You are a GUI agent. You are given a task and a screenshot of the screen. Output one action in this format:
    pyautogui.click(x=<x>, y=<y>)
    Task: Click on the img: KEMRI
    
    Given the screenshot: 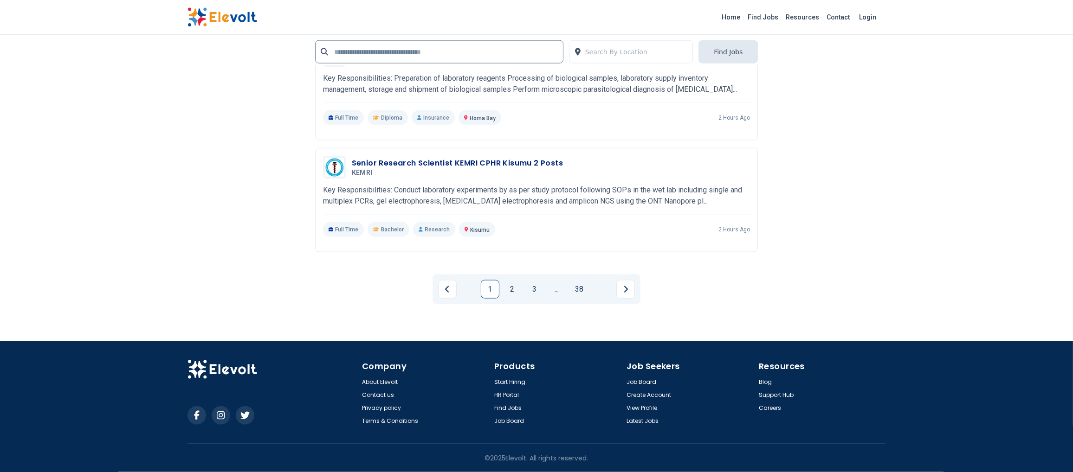 What is the action you would take?
    pyautogui.click(x=335, y=168)
    